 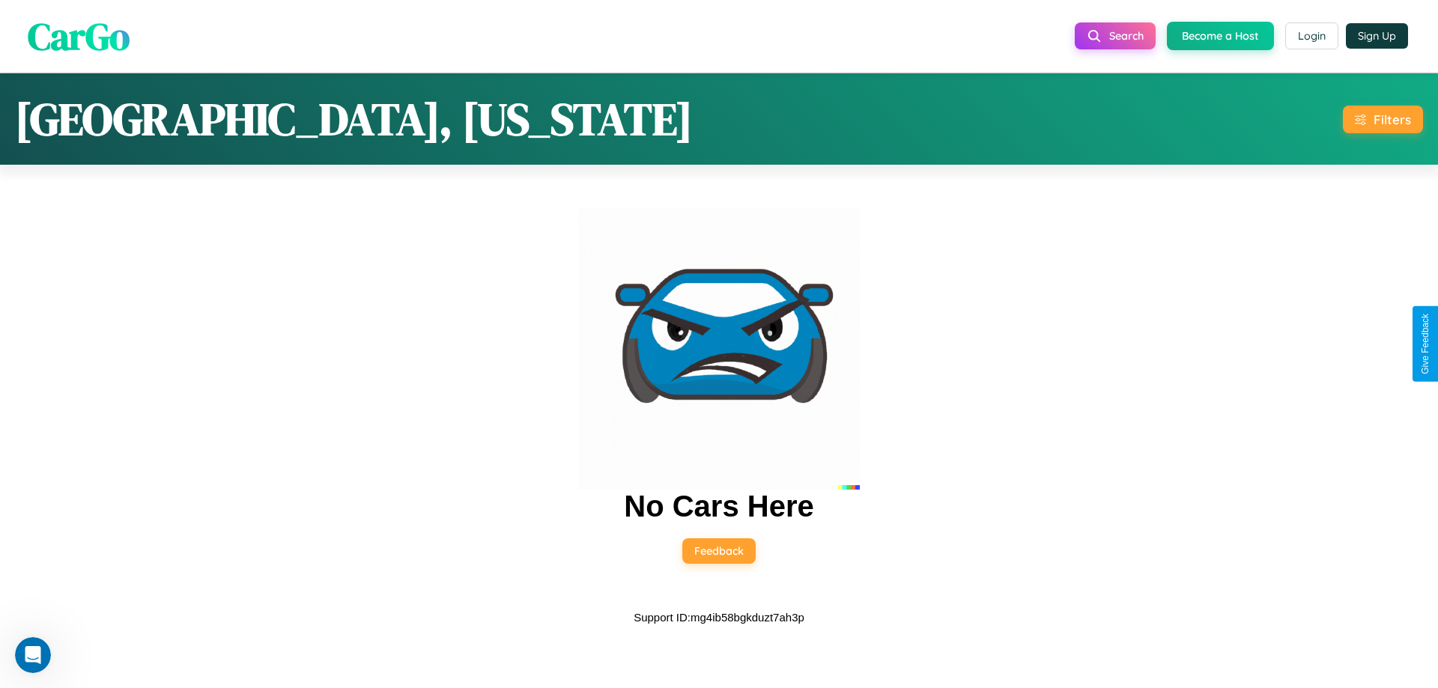 What do you see at coordinates (1220, 36) in the screenshot?
I see `button: Become a Host` at bounding box center [1220, 36].